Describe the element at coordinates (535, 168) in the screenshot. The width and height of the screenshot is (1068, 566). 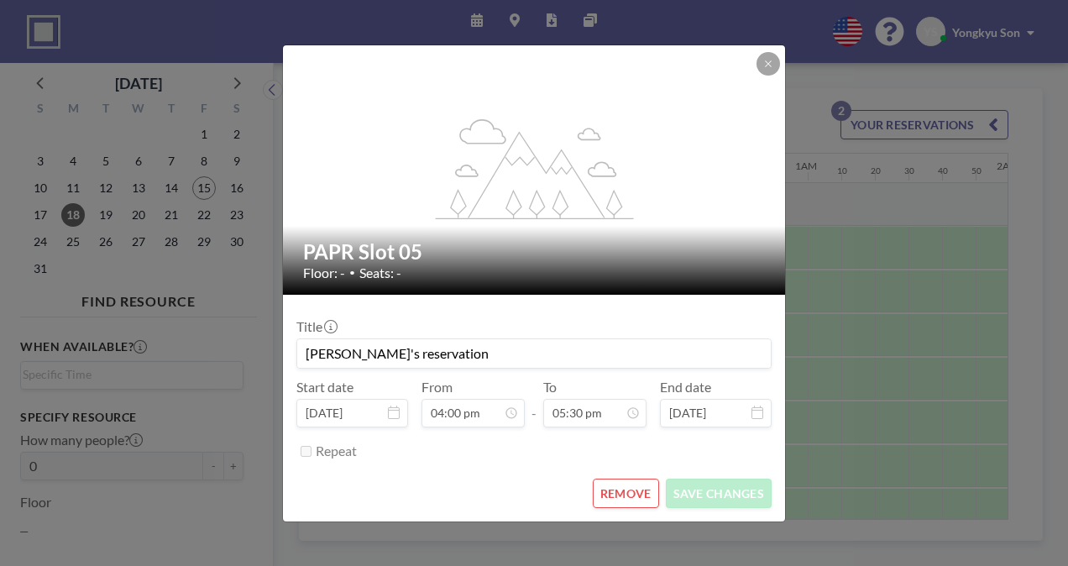
I see `g: flex-grow: 1.2;` at that location.